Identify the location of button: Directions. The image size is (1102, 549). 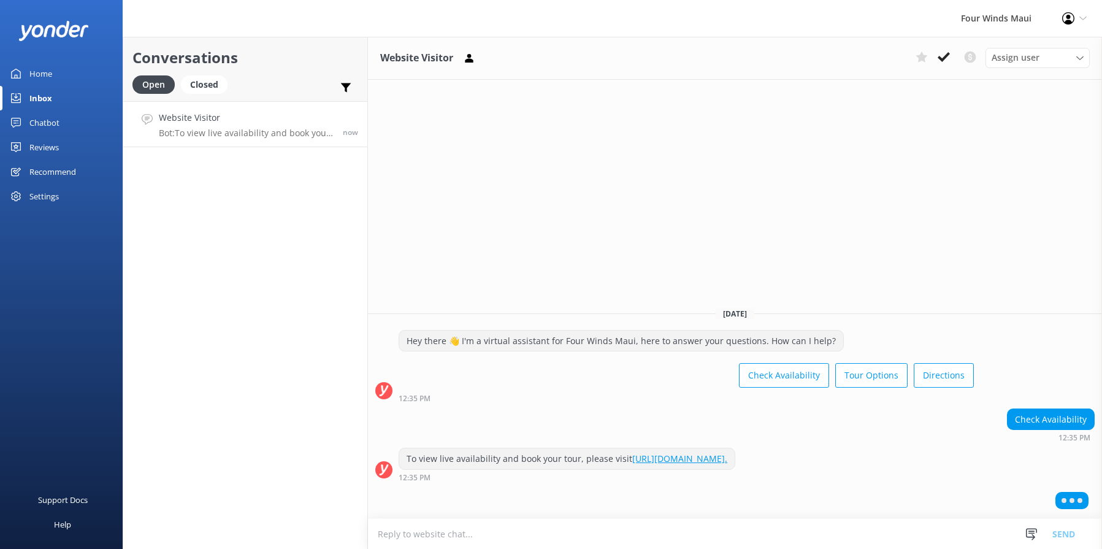
(944, 375).